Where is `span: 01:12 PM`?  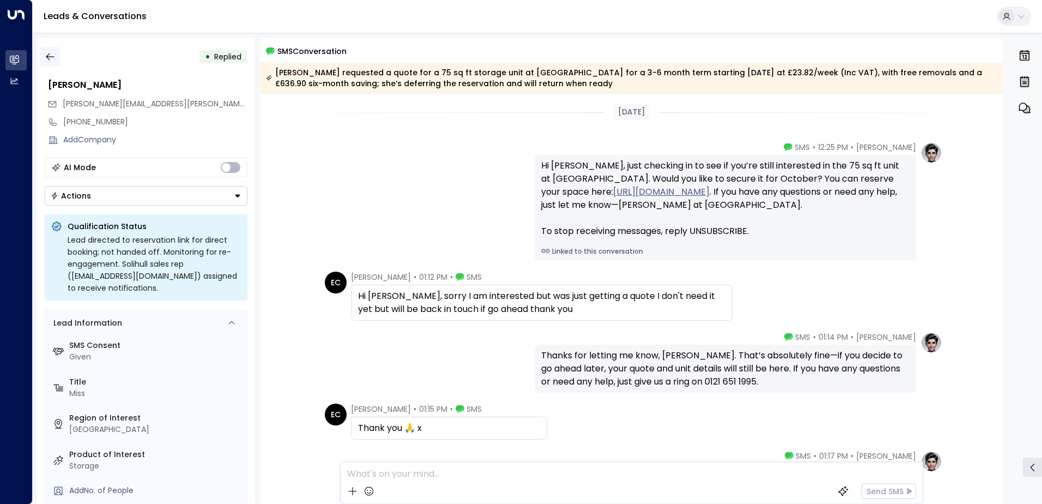 span: 01:12 PM is located at coordinates (433, 277).